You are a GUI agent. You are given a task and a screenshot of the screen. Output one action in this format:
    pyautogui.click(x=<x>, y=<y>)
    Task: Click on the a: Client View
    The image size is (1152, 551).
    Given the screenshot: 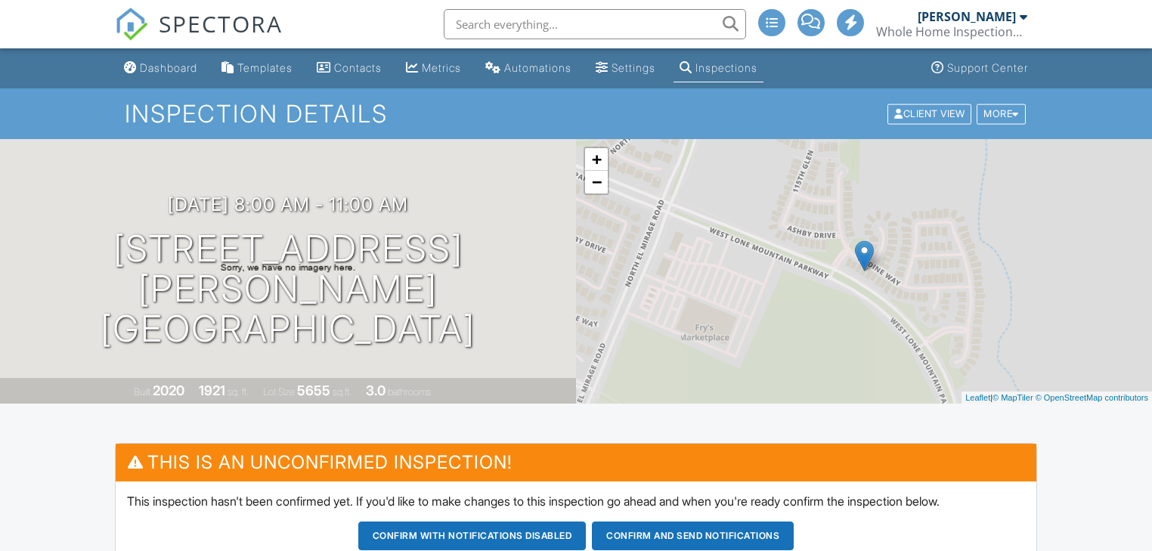 What is the action you would take?
    pyautogui.click(x=930, y=113)
    